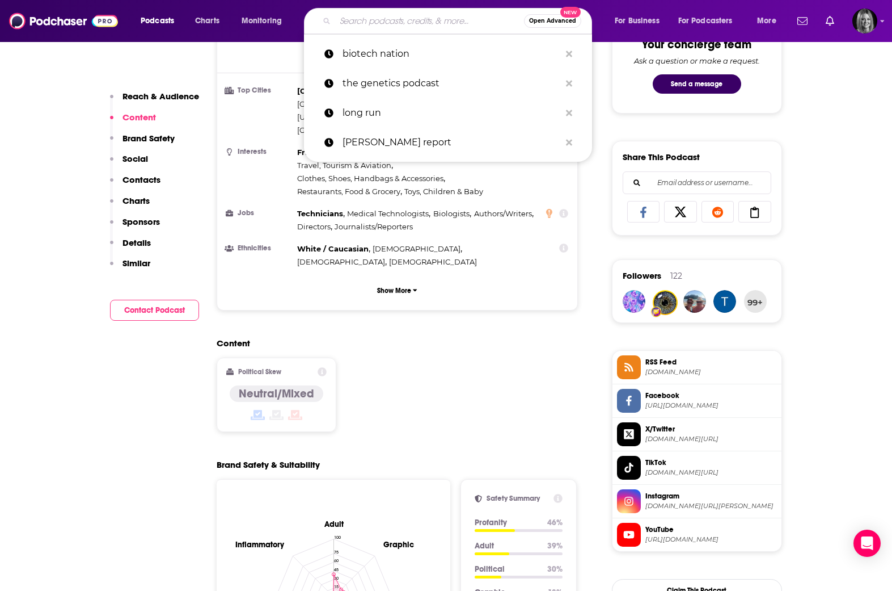  I want to click on tspan: 75, so click(336, 551).